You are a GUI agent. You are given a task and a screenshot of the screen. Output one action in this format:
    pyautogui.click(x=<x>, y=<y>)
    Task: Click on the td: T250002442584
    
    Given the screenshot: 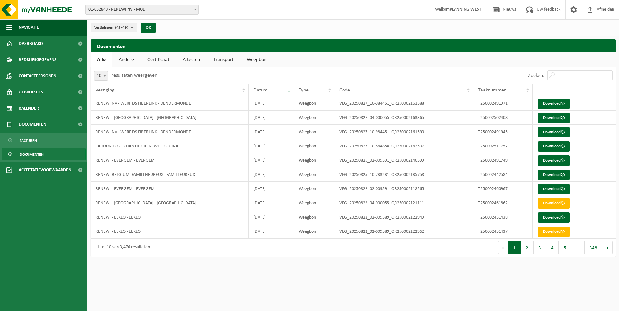 What is the action you would take?
    pyautogui.click(x=503, y=175)
    